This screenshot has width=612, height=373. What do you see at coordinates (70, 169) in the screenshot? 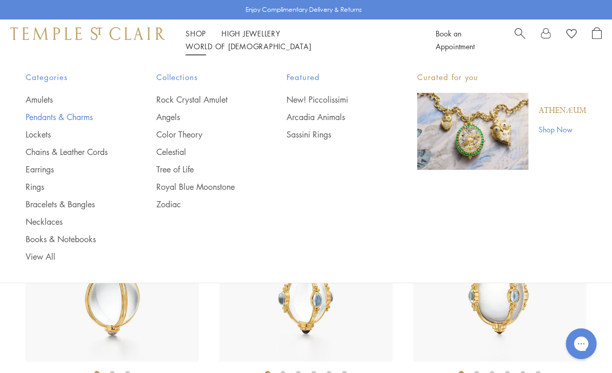
I see `a: Earrings` at bounding box center [70, 169].